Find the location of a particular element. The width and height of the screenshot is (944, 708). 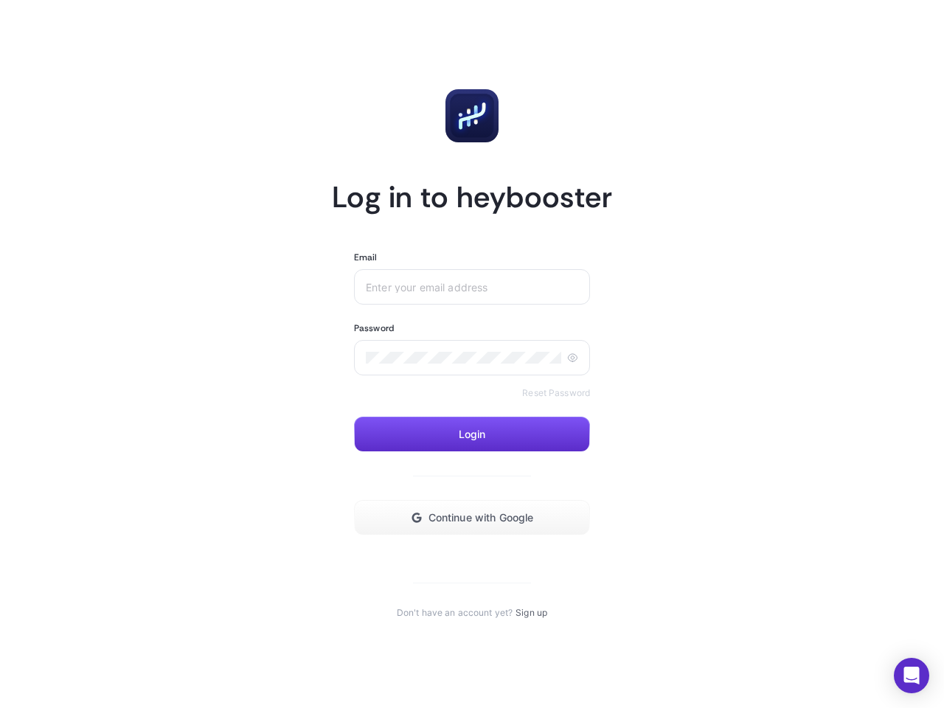

span: Continue with Google is located at coordinates (481, 518).